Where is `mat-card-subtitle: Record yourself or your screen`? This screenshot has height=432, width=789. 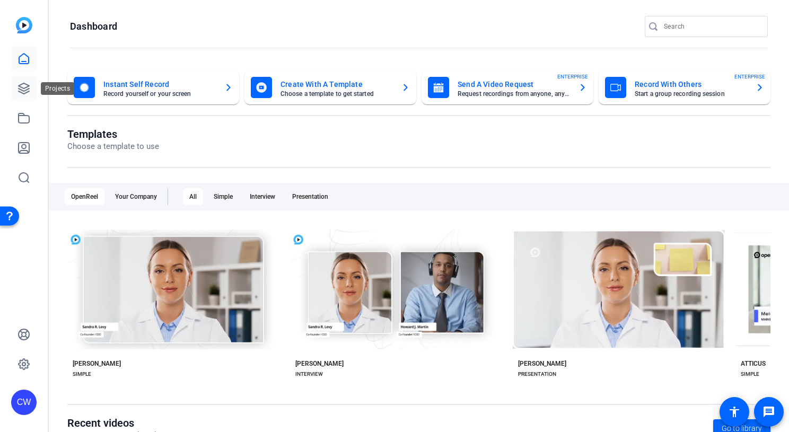
mat-card-subtitle: Record yourself or your screen is located at coordinates (160, 94).